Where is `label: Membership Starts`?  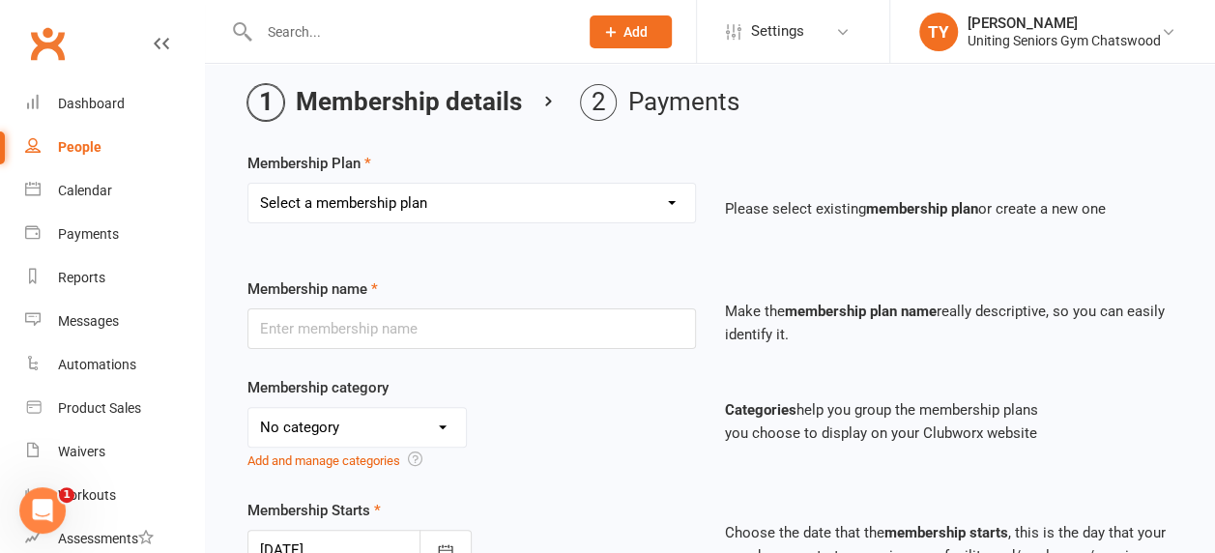 label: Membership Starts is located at coordinates (314, 510).